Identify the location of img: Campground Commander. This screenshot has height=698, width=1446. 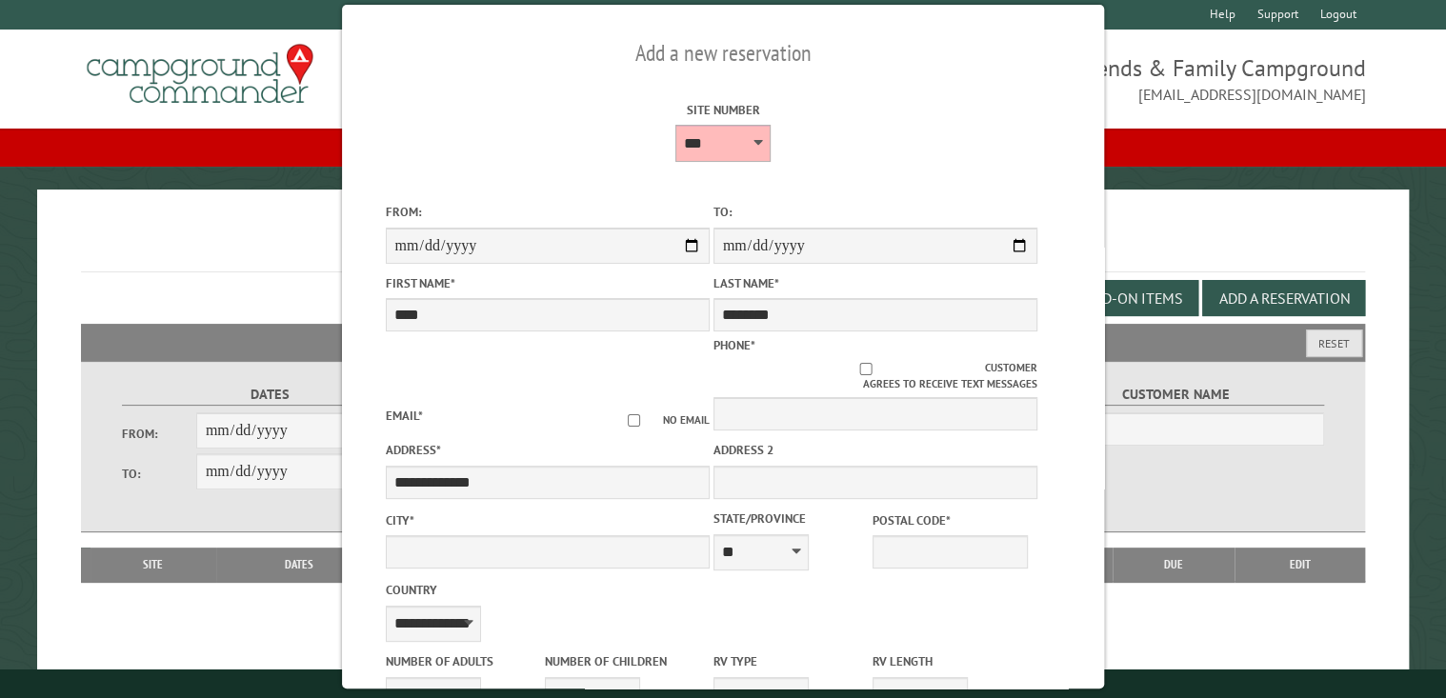
(200, 74).